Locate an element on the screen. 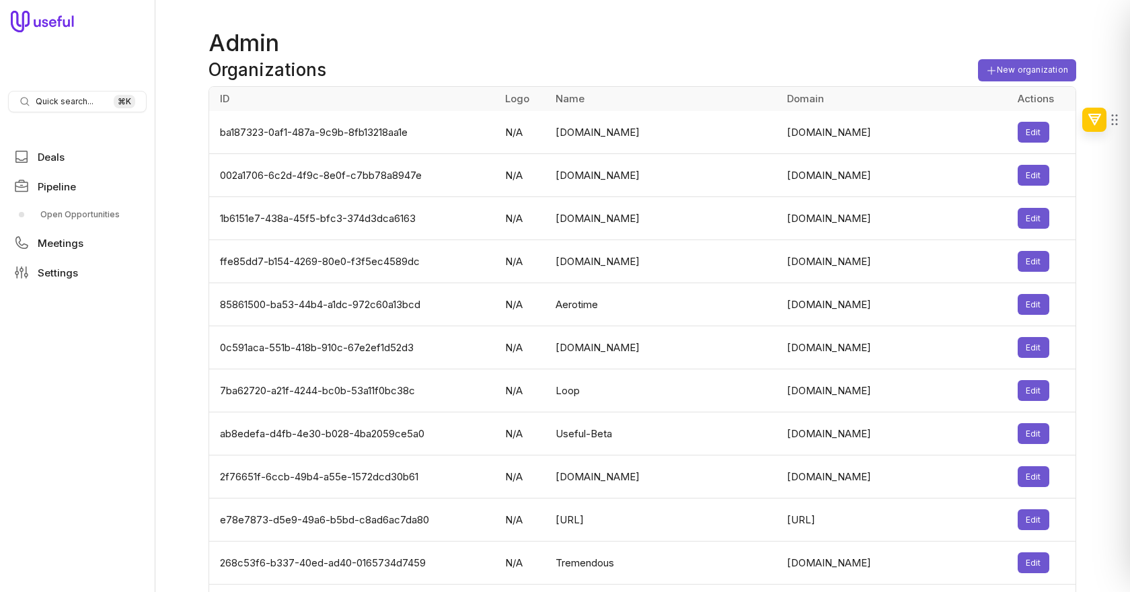  td: ffe85dd7-b154-4269-80e0-f3f5ec4589dc is located at coordinates (353, 262).